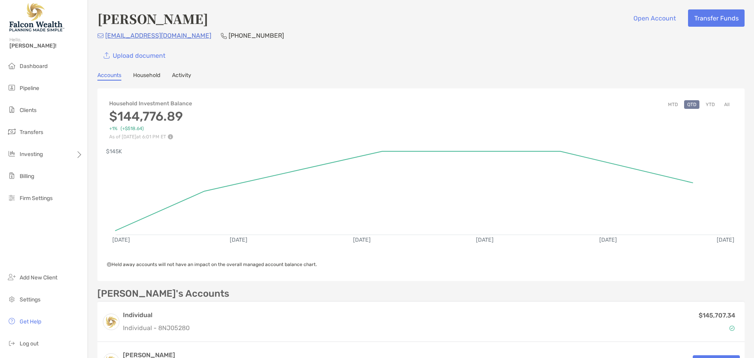 This screenshot has width=754, height=358. Describe the element at coordinates (156, 315) in the screenshot. I see `h3: Individual` at that location.